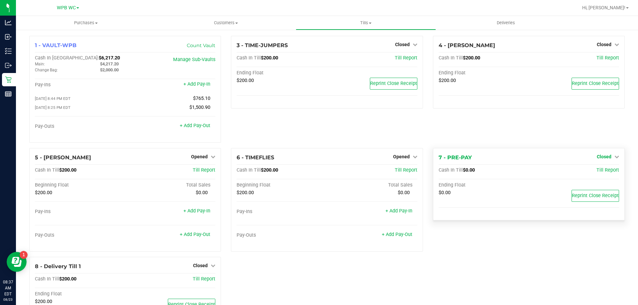  I want to click on inline-svg: Analytics, so click(8, 23).